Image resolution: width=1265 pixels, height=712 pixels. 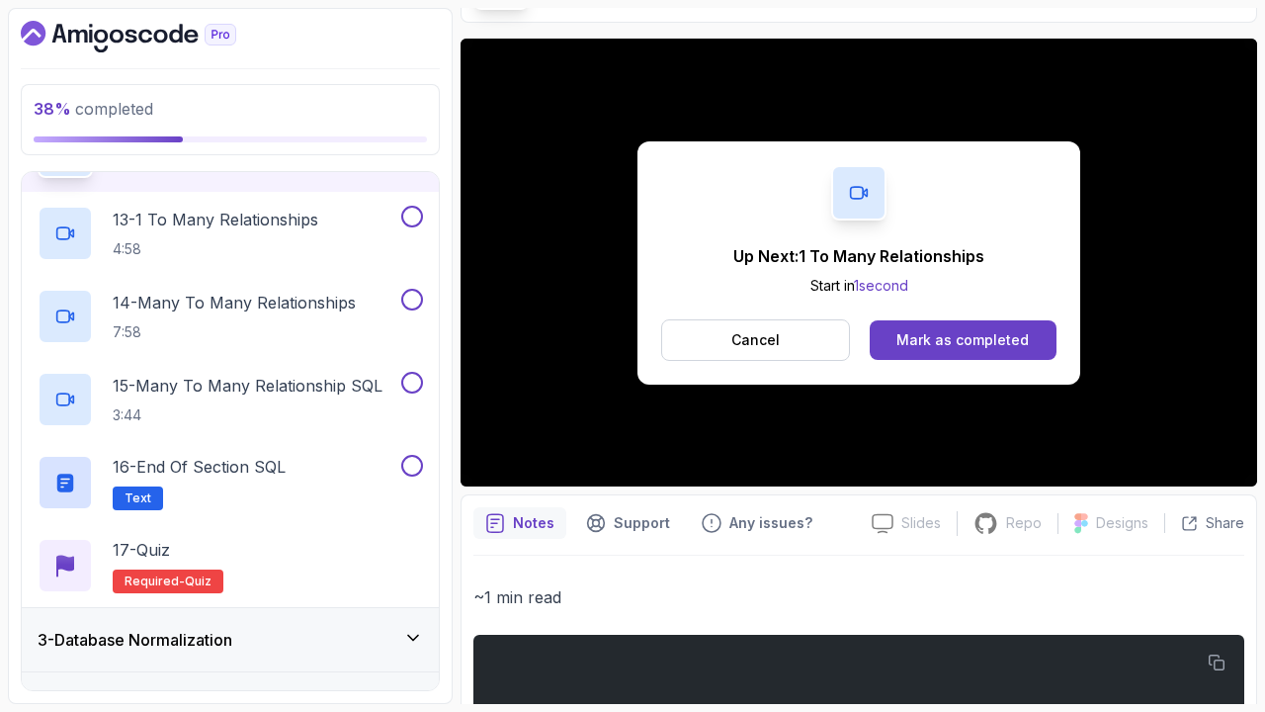 What do you see at coordinates (921, 523) in the screenshot?
I see `p: Slides` at bounding box center [921, 523].